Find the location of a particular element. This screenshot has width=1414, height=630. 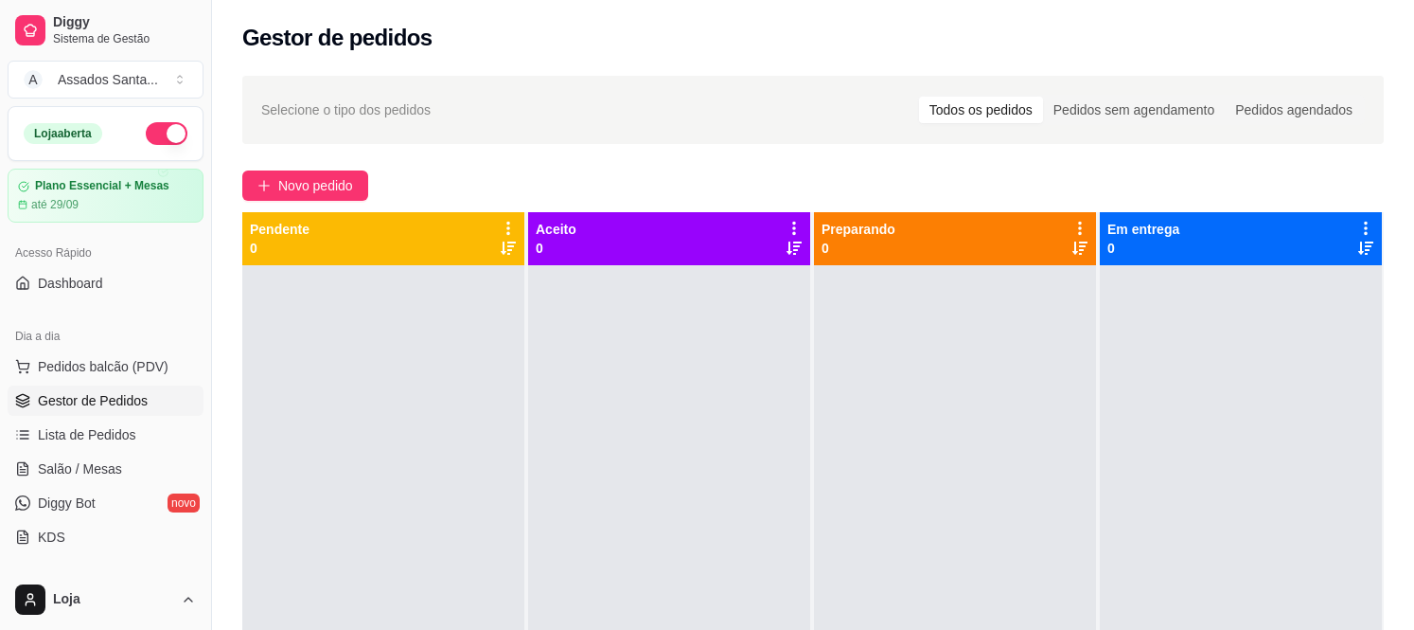

a: Gestor de Pedidos is located at coordinates (105, 400).